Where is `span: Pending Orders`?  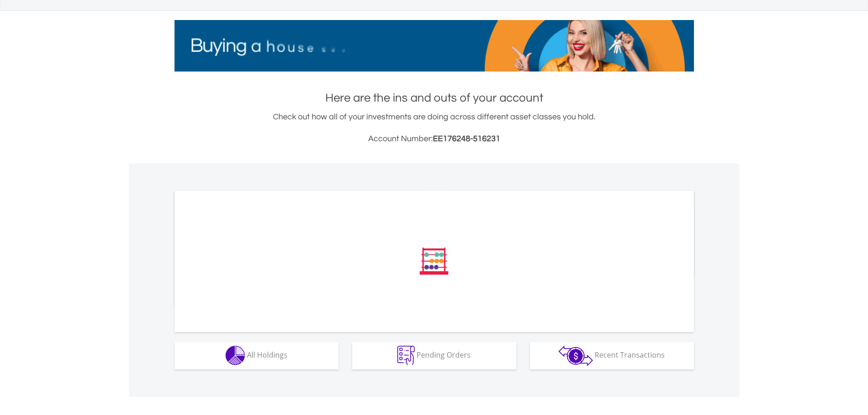
span: Pending Orders is located at coordinates (443, 355).